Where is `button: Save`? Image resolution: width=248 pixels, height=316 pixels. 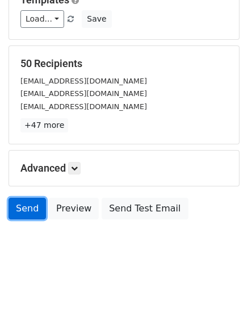 button: Save is located at coordinates (97, 19).